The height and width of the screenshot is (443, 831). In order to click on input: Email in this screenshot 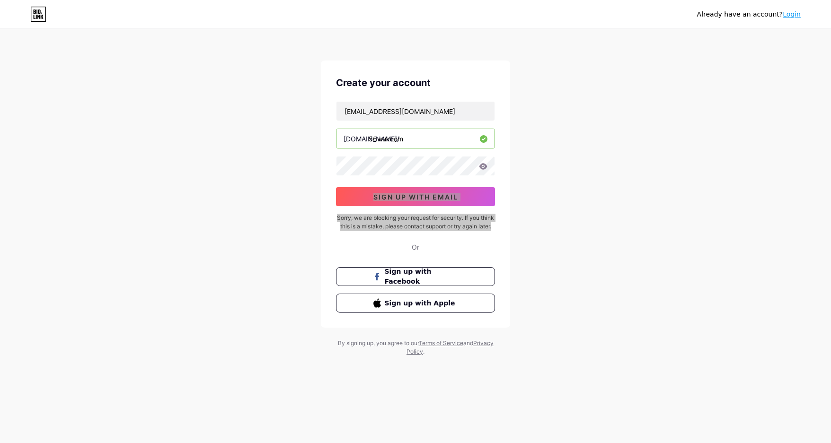, I will do `click(415, 111)`.